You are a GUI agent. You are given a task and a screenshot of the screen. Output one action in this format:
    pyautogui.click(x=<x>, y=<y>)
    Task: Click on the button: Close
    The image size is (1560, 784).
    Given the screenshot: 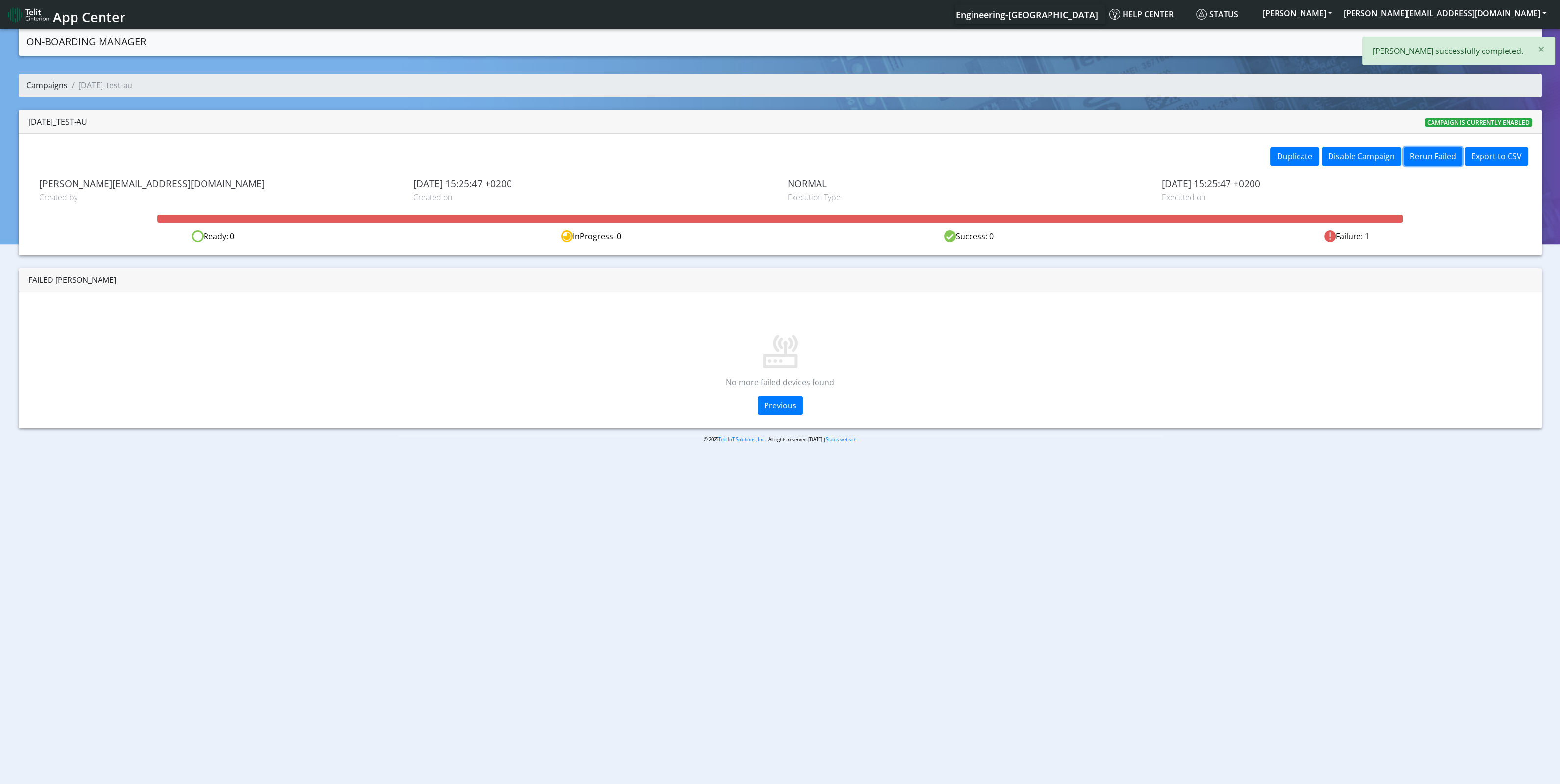 What is the action you would take?
    pyautogui.click(x=1542, y=49)
    